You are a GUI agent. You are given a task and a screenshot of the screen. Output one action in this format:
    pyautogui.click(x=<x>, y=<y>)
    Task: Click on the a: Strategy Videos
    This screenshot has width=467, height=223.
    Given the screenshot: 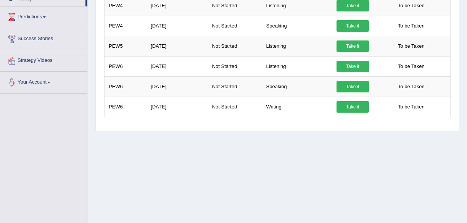 What is the action you would take?
    pyautogui.click(x=44, y=60)
    